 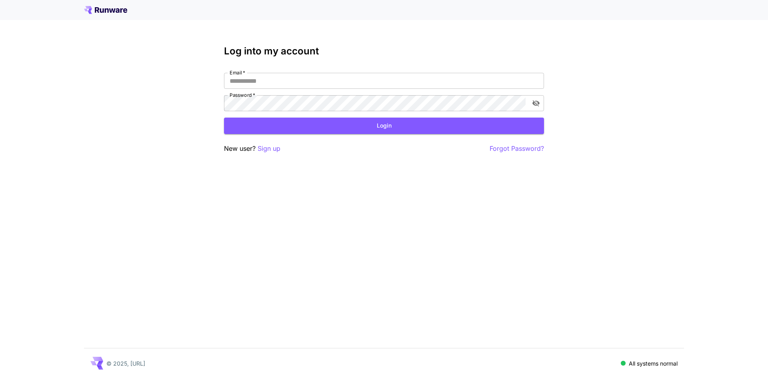 I want to click on button: Login, so click(x=384, y=126).